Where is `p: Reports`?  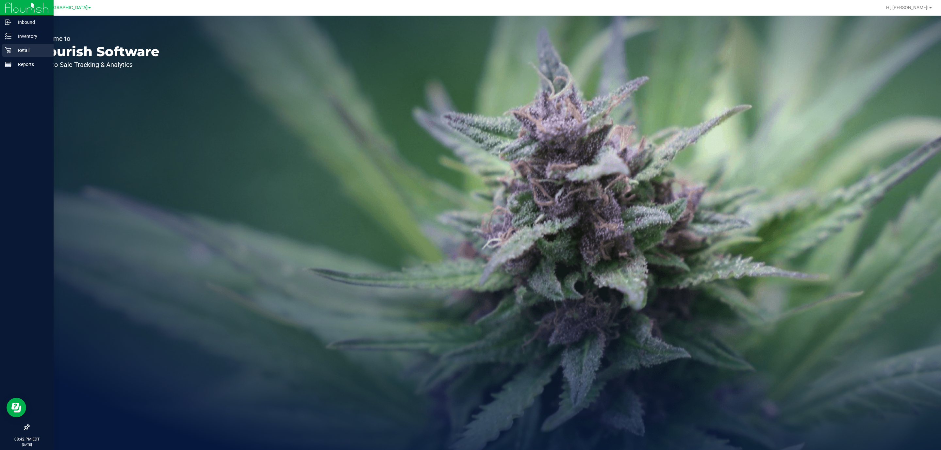
p: Reports is located at coordinates (31, 64).